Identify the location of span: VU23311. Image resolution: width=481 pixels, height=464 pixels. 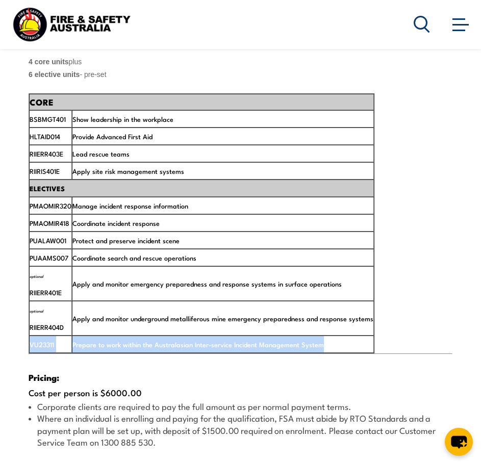
(42, 344).